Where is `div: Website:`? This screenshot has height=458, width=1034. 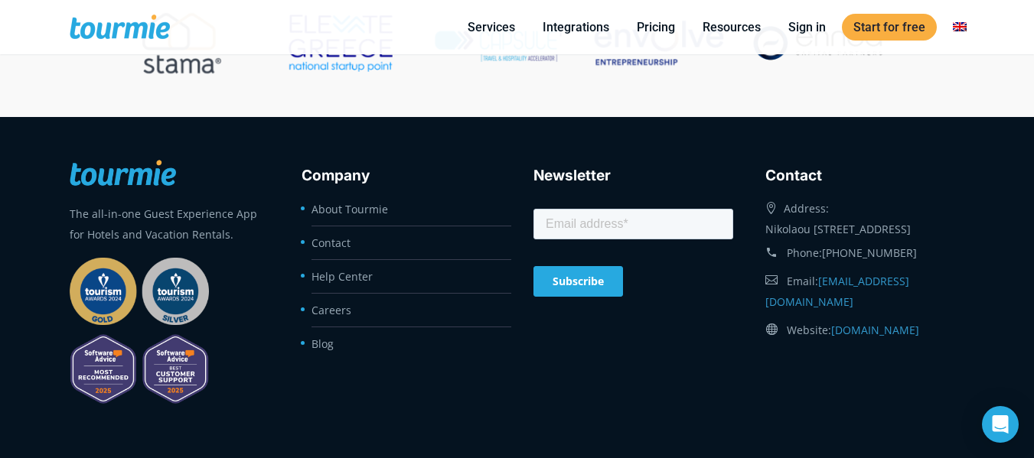
div: Website: is located at coordinates (865, 330).